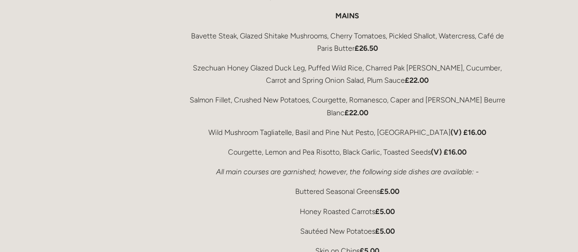 This screenshot has height=252, width=578. Describe the element at coordinates (347, 16) in the screenshot. I see `strong: MAINS` at that location.